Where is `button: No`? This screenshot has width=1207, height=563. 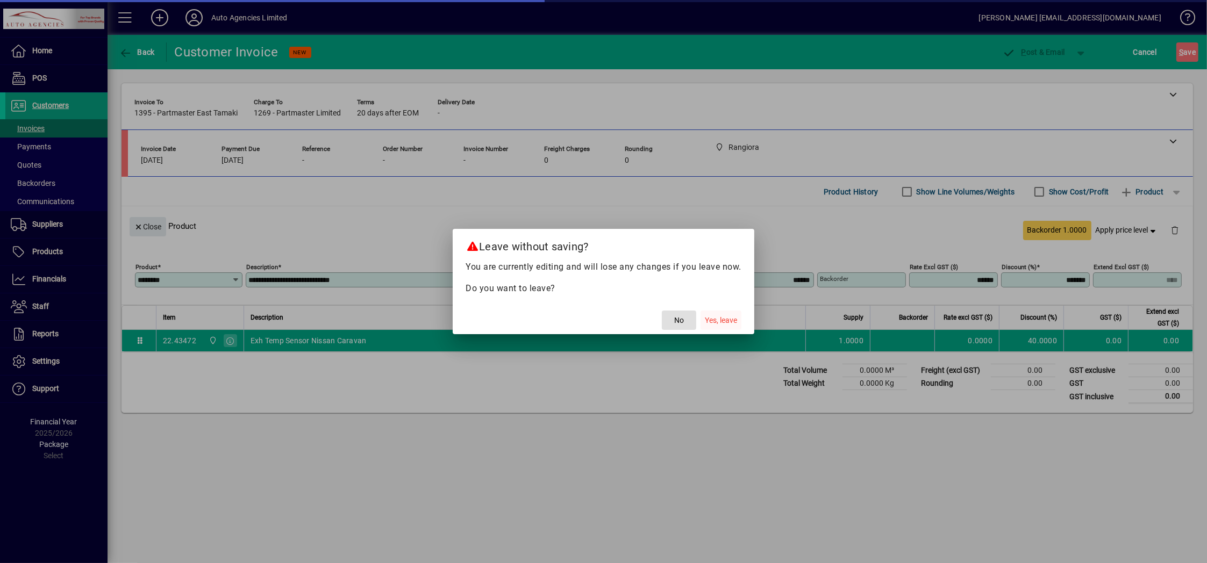 button: No is located at coordinates (679, 320).